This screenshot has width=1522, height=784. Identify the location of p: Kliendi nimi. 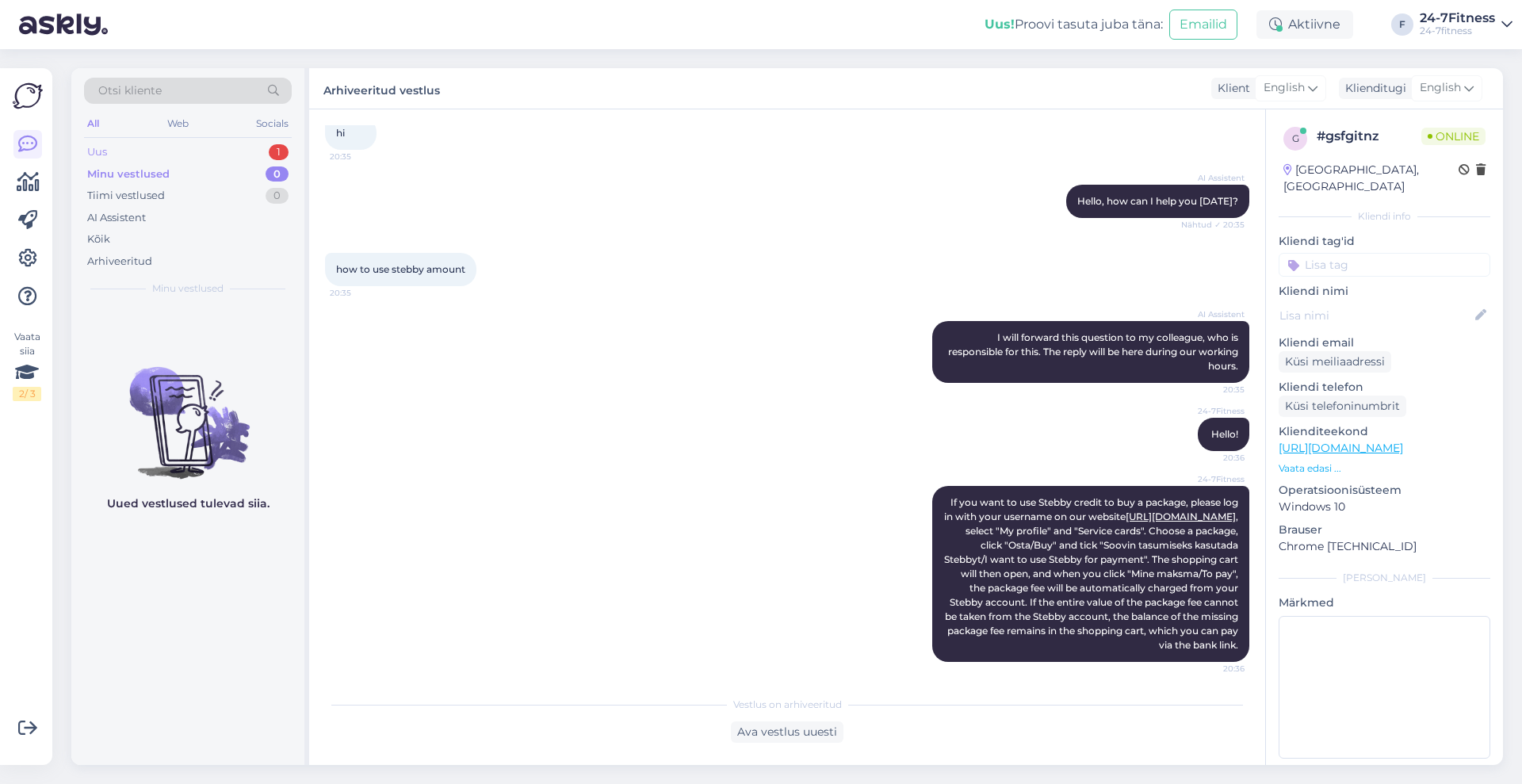
(1384, 291).